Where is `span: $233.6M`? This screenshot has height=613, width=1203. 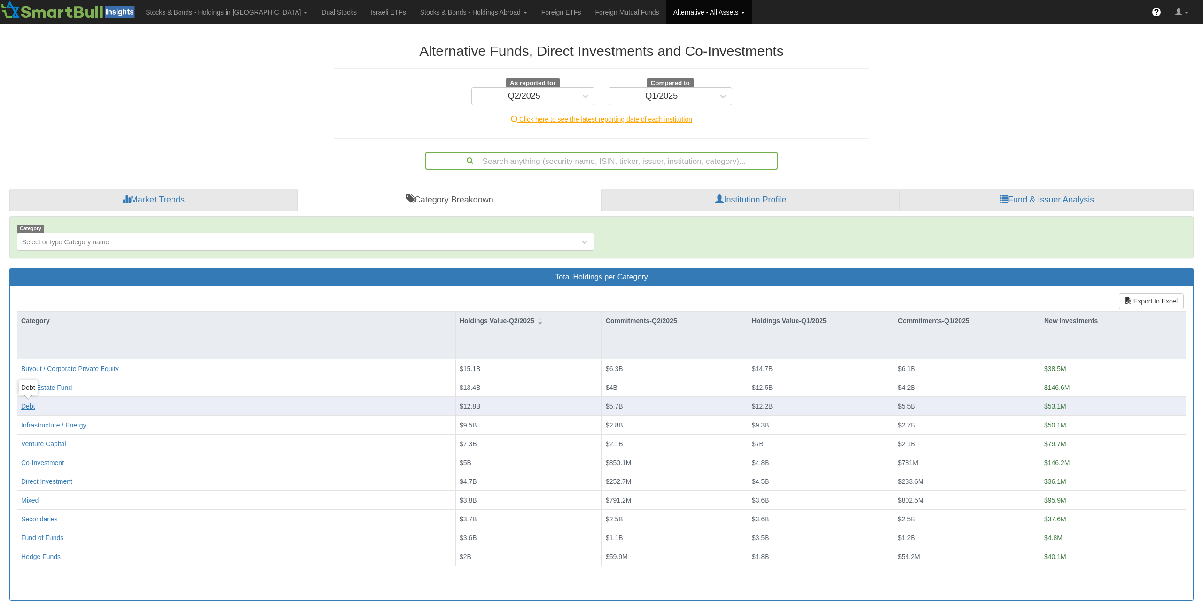 span: $233.6M is located at coordinates (911, 482).